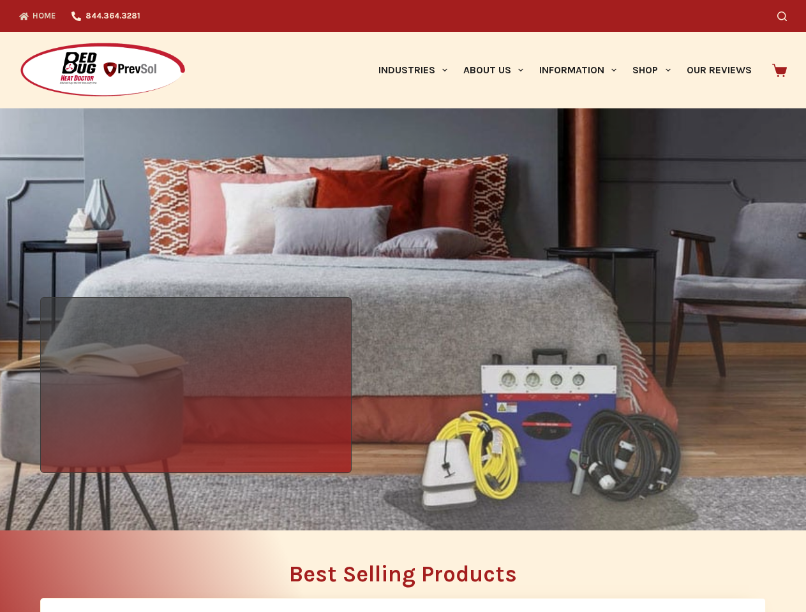 This screenshot has height=612, width=806. What do you see at coordinates (103, 70) in the screenshot?
I see `a: Prevsol/Bed Bug Heat Doctor` at bounding box center [103, 70].